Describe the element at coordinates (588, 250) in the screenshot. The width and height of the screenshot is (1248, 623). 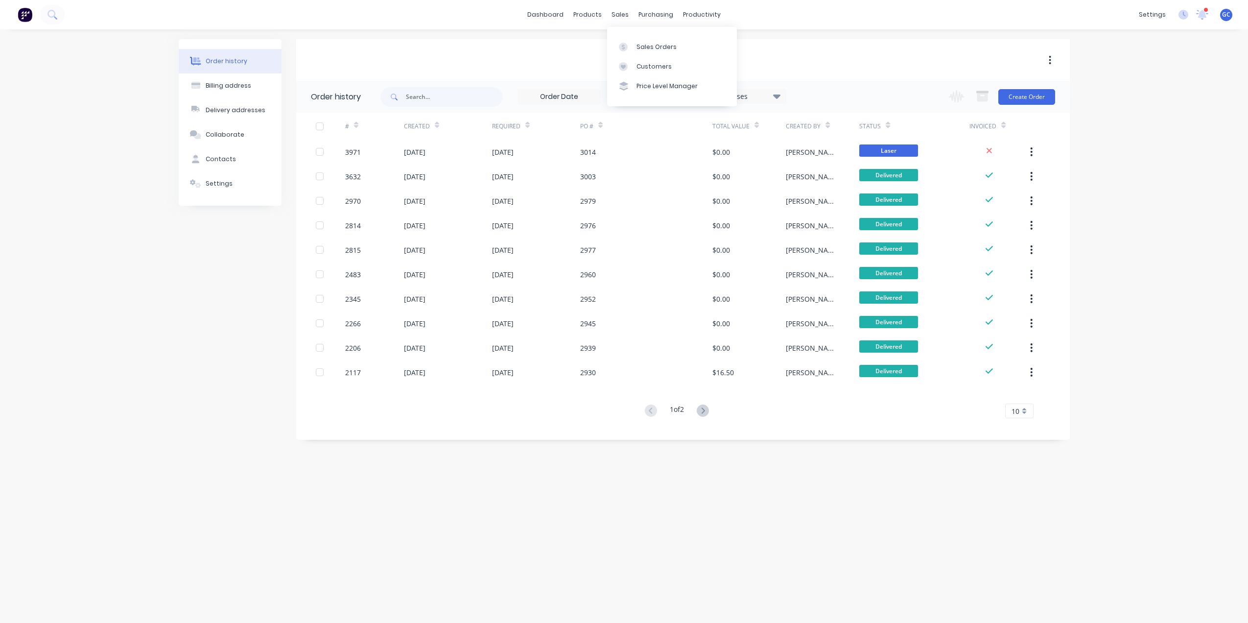
I see `div: 2977` at that location.